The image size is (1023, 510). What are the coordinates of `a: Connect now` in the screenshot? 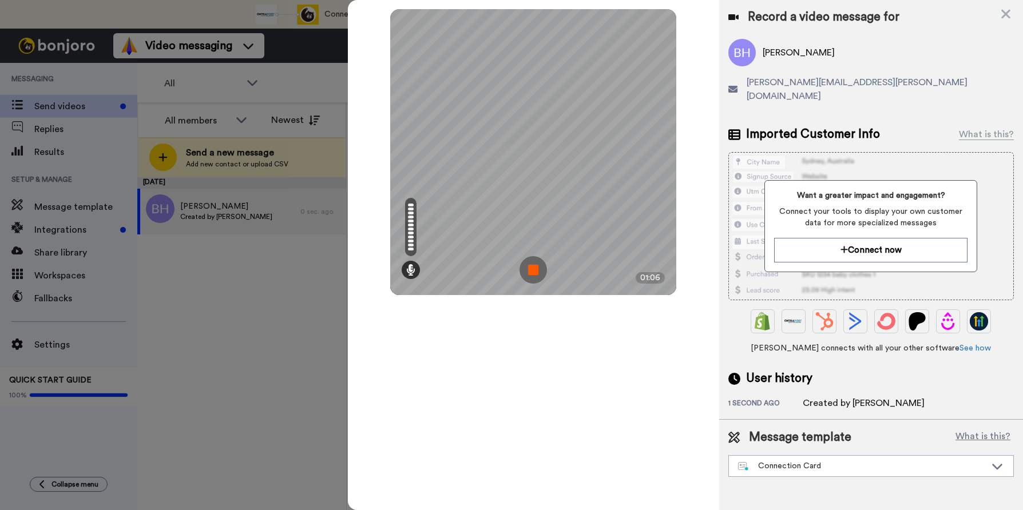 It's located at (871, 250).